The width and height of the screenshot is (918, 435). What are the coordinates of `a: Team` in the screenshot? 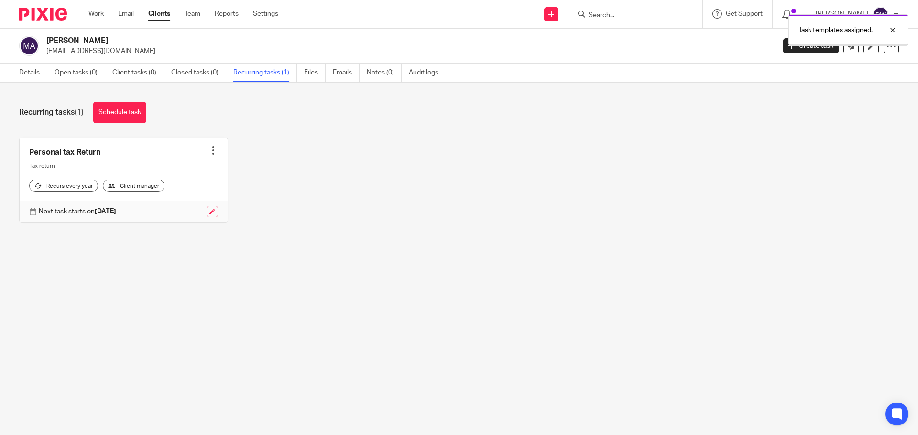 It's located at (192, 14).